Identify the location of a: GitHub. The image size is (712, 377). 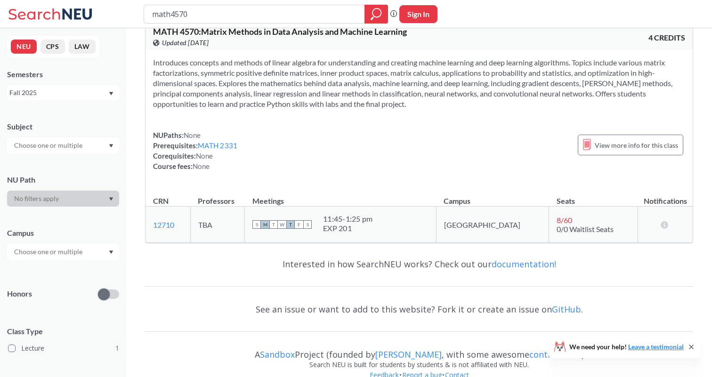
(567, 309).